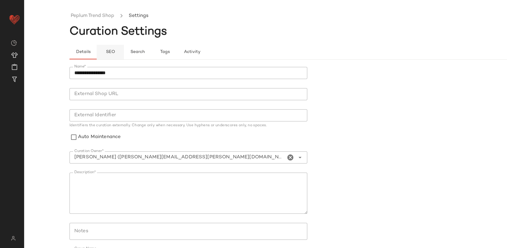  I want to click on div: Identifiers the curation externally. Change only when necessary. Use hyphens or underscores only,..., so click(188, 125).